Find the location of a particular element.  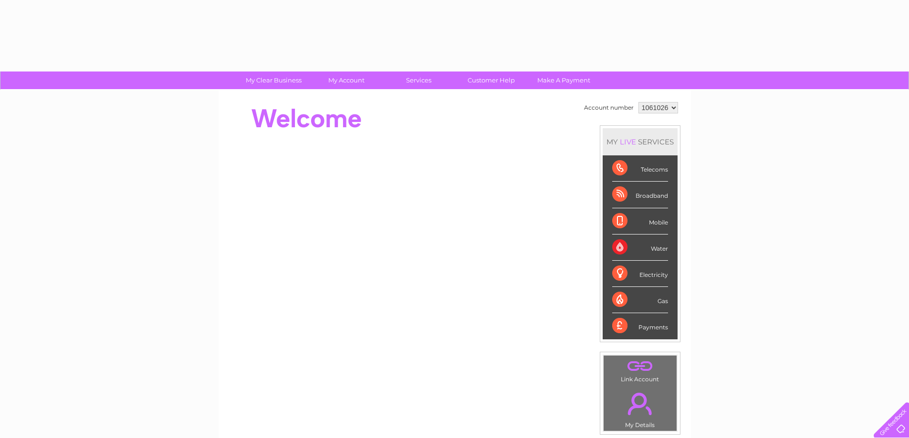

a: My Clear Business is located at coordinates (273, 80).